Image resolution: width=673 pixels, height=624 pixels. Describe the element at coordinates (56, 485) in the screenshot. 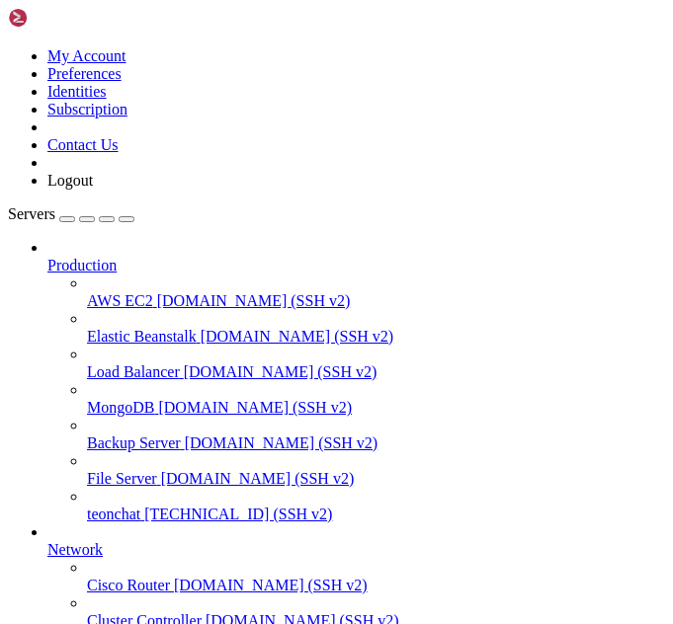

I see `span: ^R` at that location.